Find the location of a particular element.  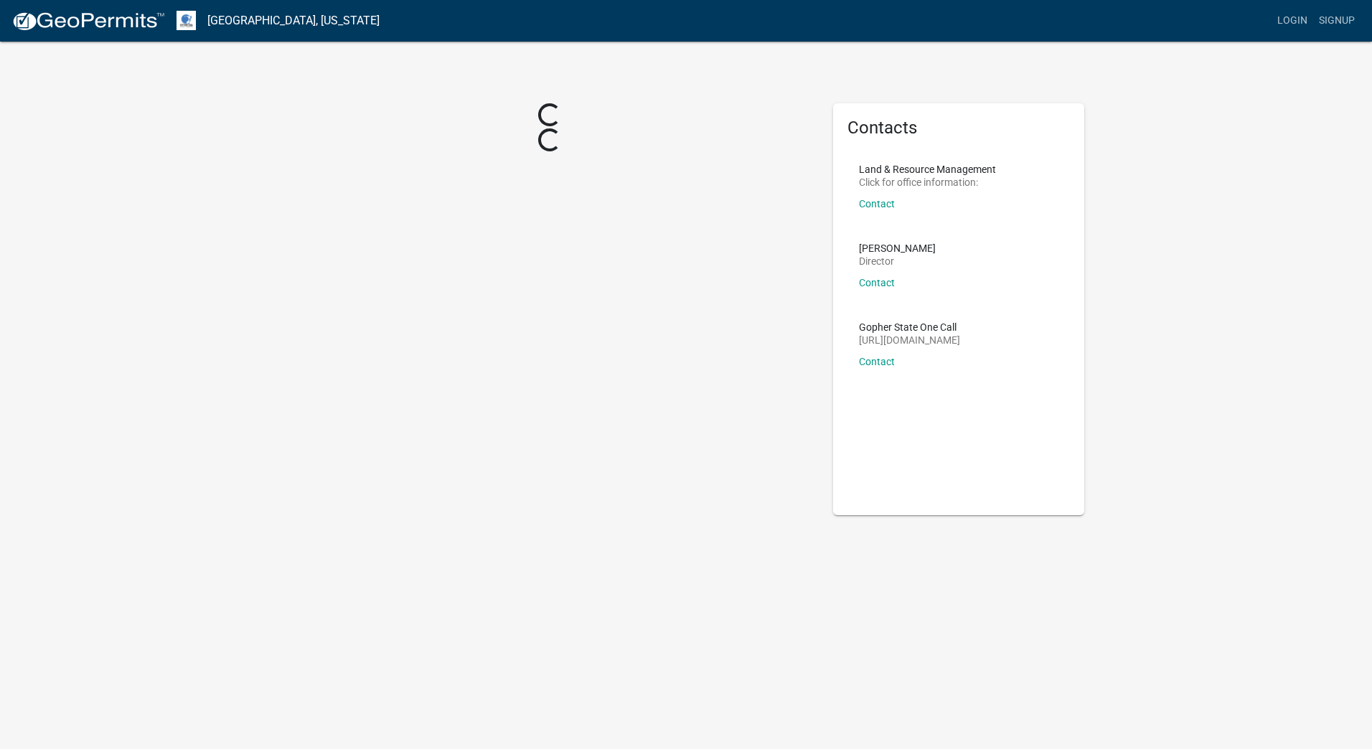

p: Director is located at coordinates (897, 261).